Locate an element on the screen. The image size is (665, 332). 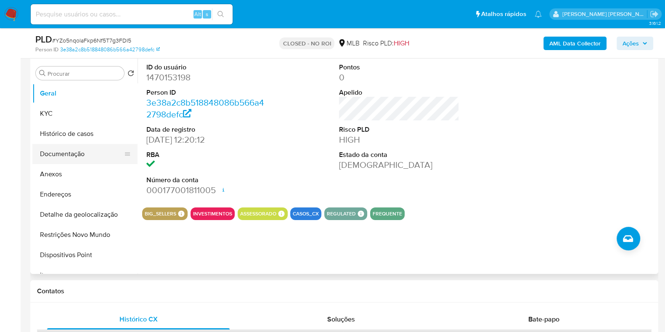
dt: Data de registro is located at coordinates (207, 130).